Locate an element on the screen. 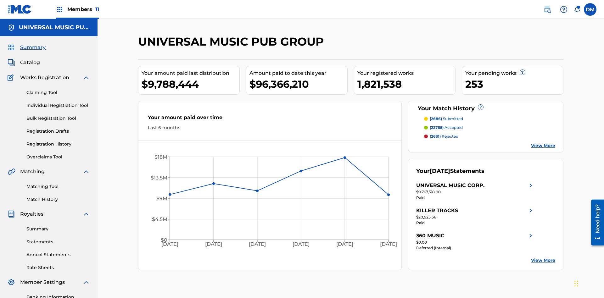 The image size is (604, 298). div: 1,821,538 is located at coordinates (406, 84).